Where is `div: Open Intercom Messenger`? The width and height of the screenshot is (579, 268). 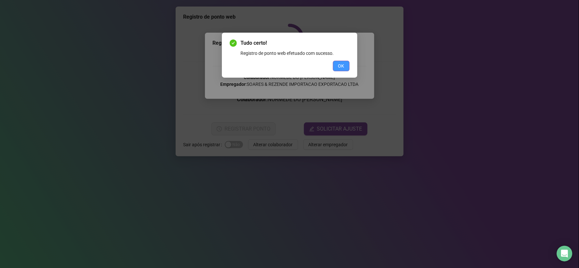
div: Open Intercom Messenger is located at coordinates (565, 253).